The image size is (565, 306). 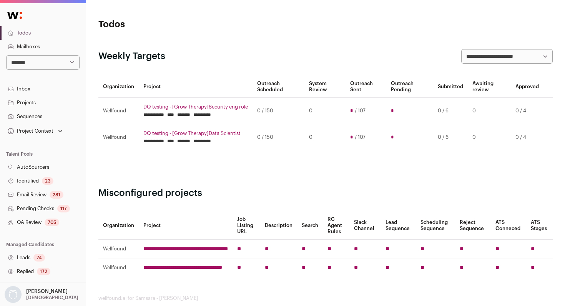 I want to click on div: 117, so click(x=63, y=209).